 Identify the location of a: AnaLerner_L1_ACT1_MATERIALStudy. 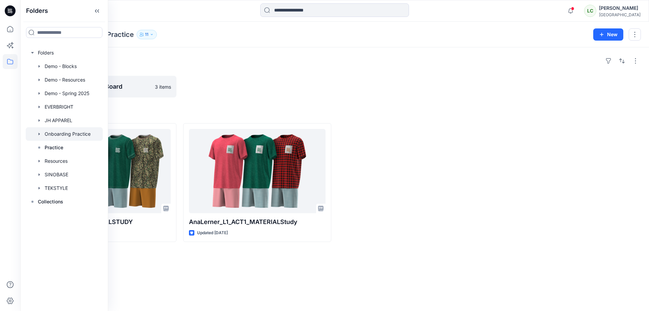
(257, 171).